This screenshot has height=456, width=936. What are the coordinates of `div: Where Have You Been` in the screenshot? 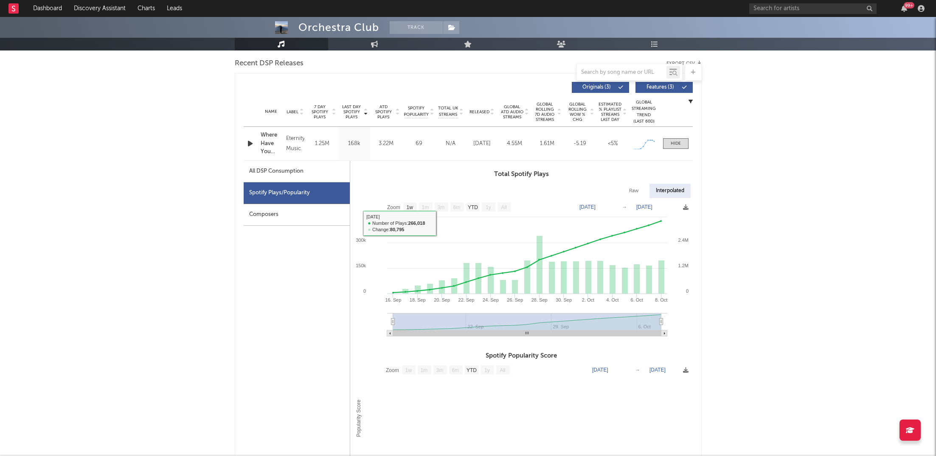 It's located at (271, 143).